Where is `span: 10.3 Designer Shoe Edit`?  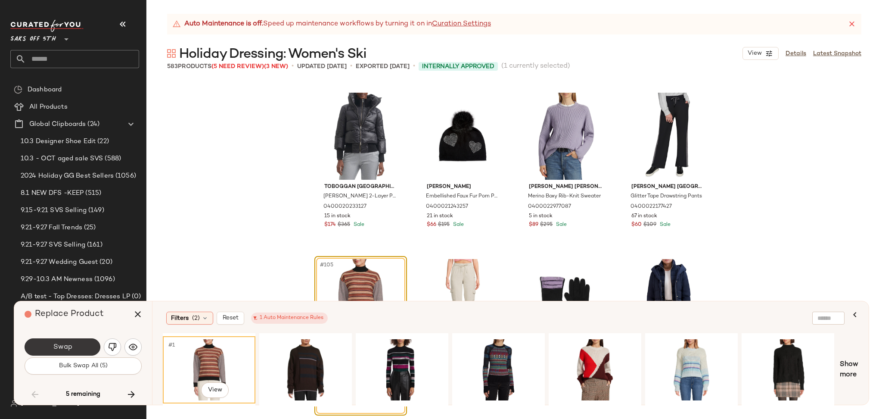 span: 10.3 Designer Shoe Edit is located at coordinates (58, 141).